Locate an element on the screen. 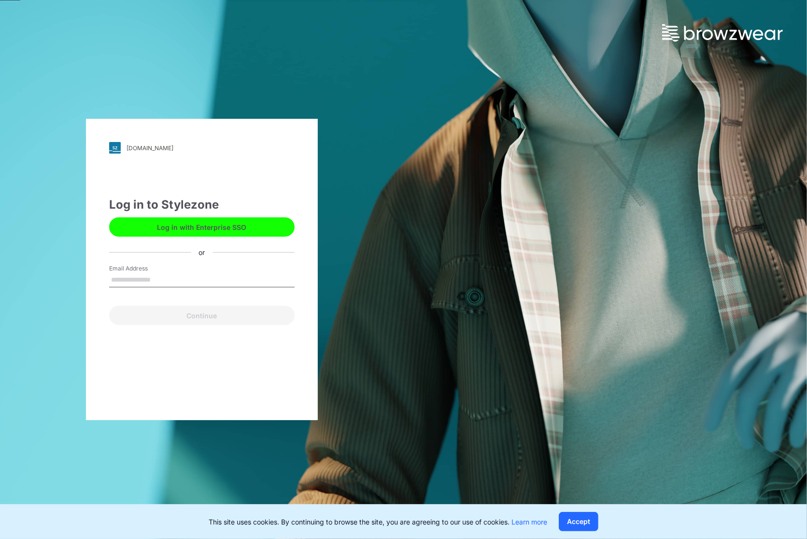 The height and width of the screenshot is (539, 807). button: Log in with Enterprise SSO is located at coordinates (202, 227).